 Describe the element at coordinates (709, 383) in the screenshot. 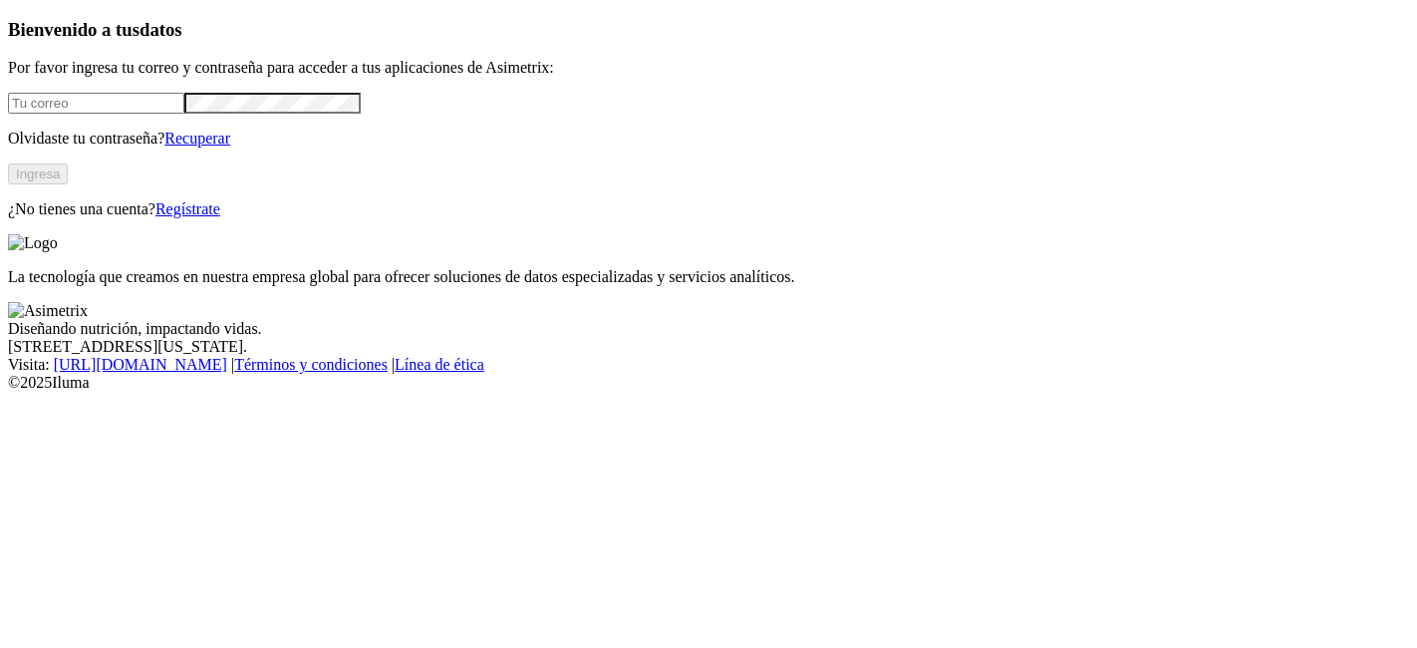

I see `div: © 2025 Iluma` at that location.